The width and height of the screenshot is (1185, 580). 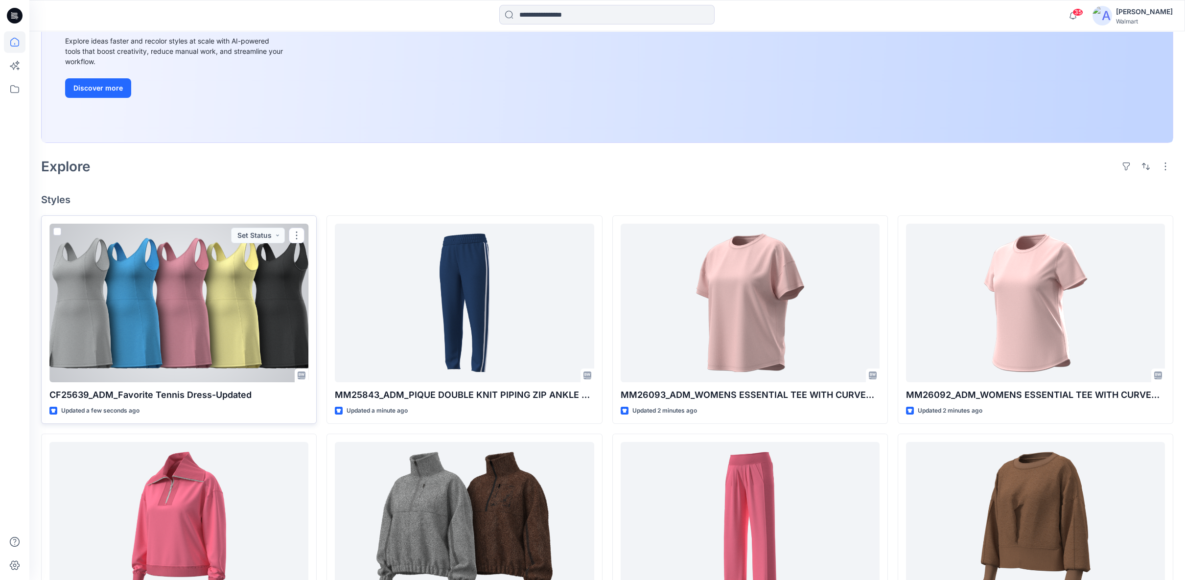 I want to click on p: MM26093_ADM_WOMENS ESSENTIAL TEE WITH CURVED HEM, BACK YOKE, & SPLIT BACK SEAM, so click(x=750, y=395).